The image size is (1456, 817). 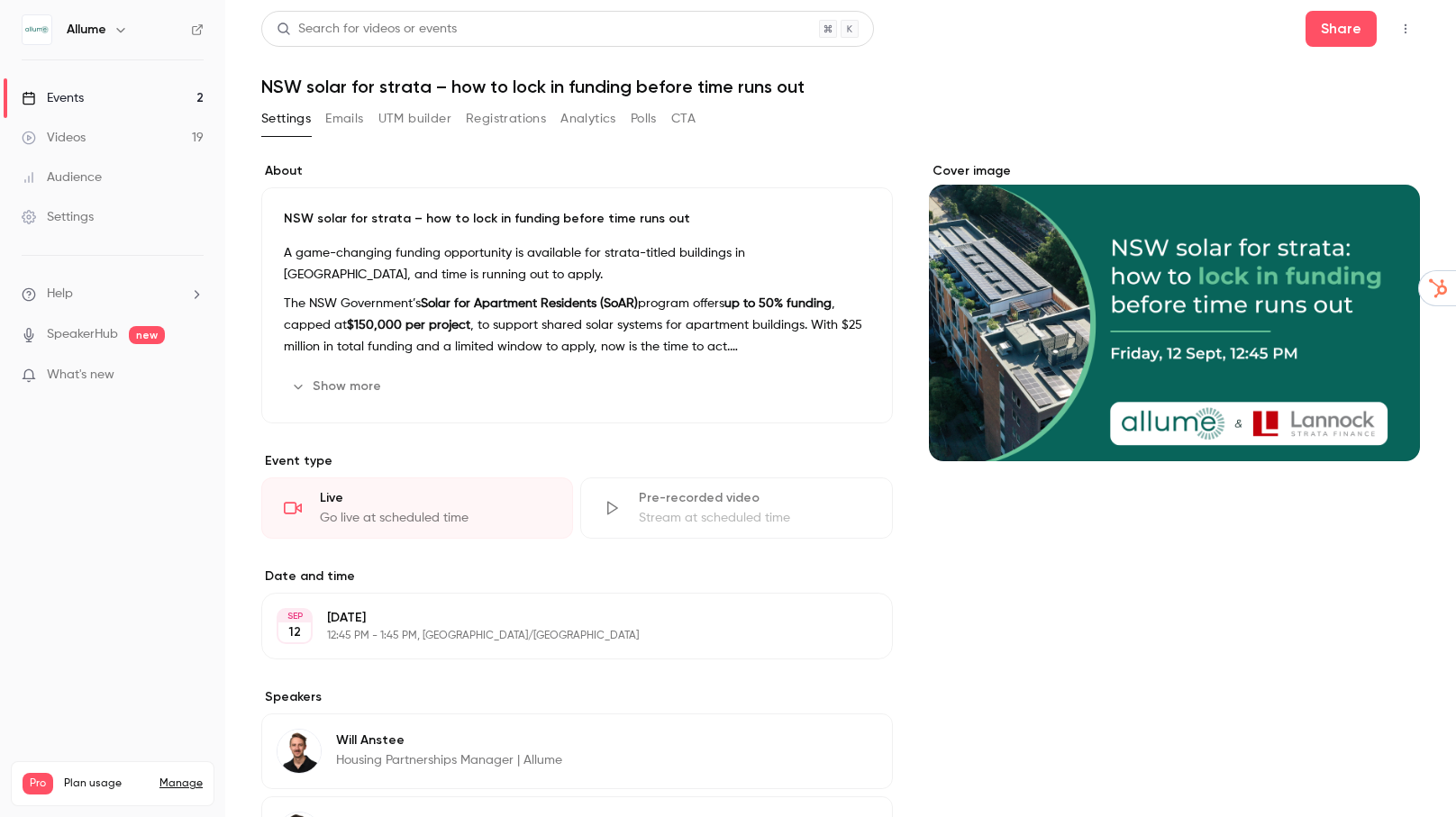 I want to click on label: Date and time, so click(x=577, y=577).